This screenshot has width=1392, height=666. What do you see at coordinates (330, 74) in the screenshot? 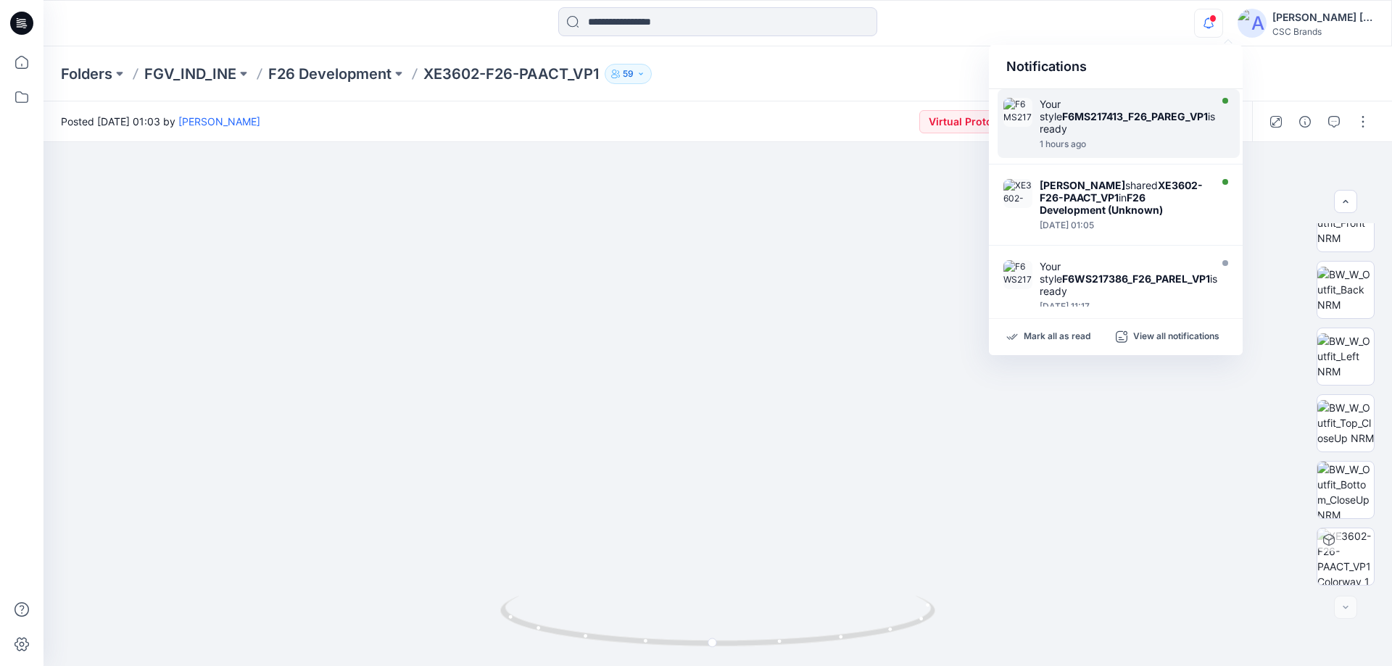
I see `p: F26 Development` at bounding box center [330, 74].